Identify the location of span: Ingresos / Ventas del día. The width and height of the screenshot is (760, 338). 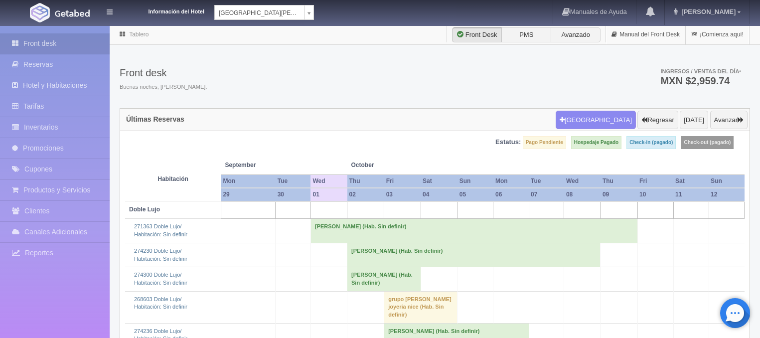
(701, 71).